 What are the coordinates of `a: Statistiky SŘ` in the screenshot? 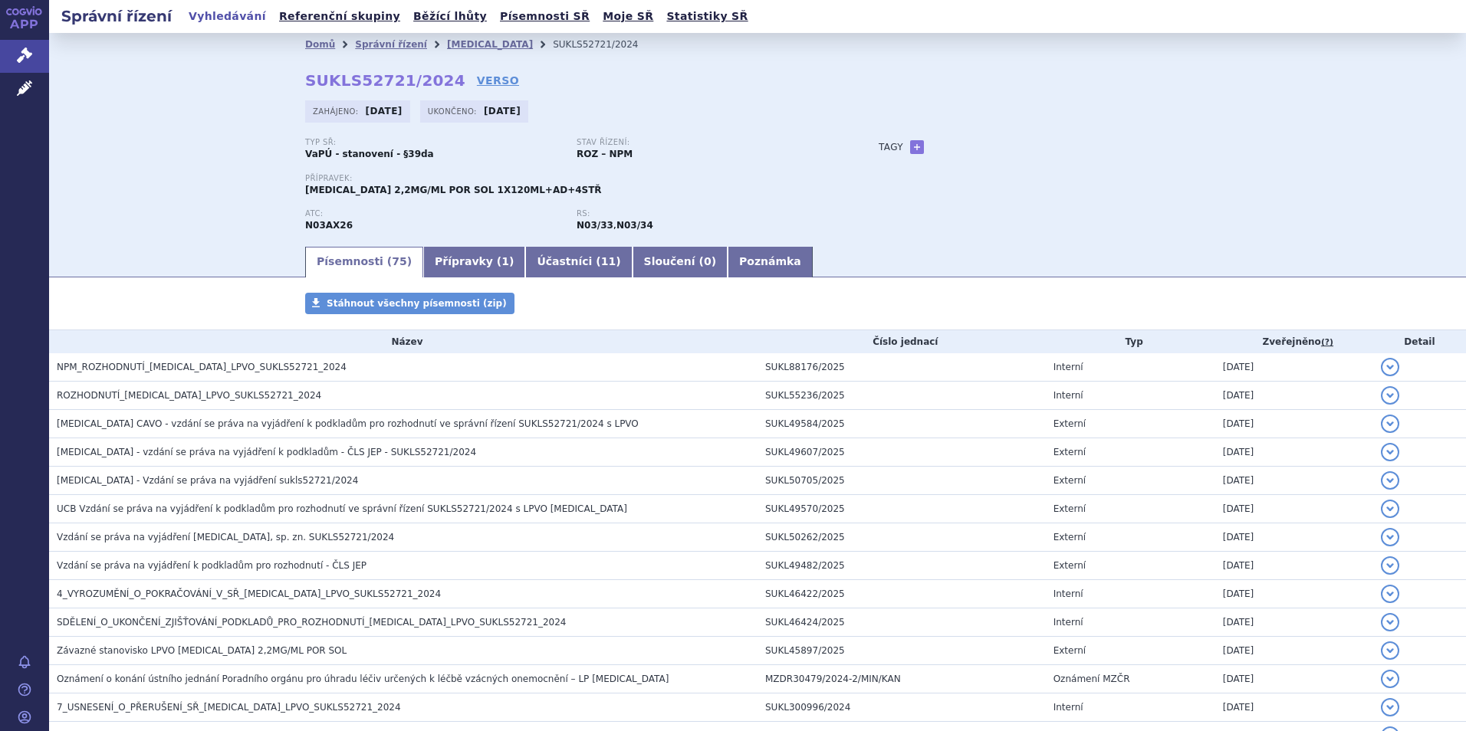 It's located at (707, 16).